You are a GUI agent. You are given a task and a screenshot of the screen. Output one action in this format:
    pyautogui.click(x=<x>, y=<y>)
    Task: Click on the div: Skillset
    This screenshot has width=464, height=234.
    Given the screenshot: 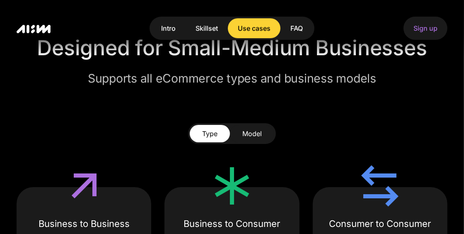 What is the action you would take?
    pyautogui.click(x=207, y=28)
    